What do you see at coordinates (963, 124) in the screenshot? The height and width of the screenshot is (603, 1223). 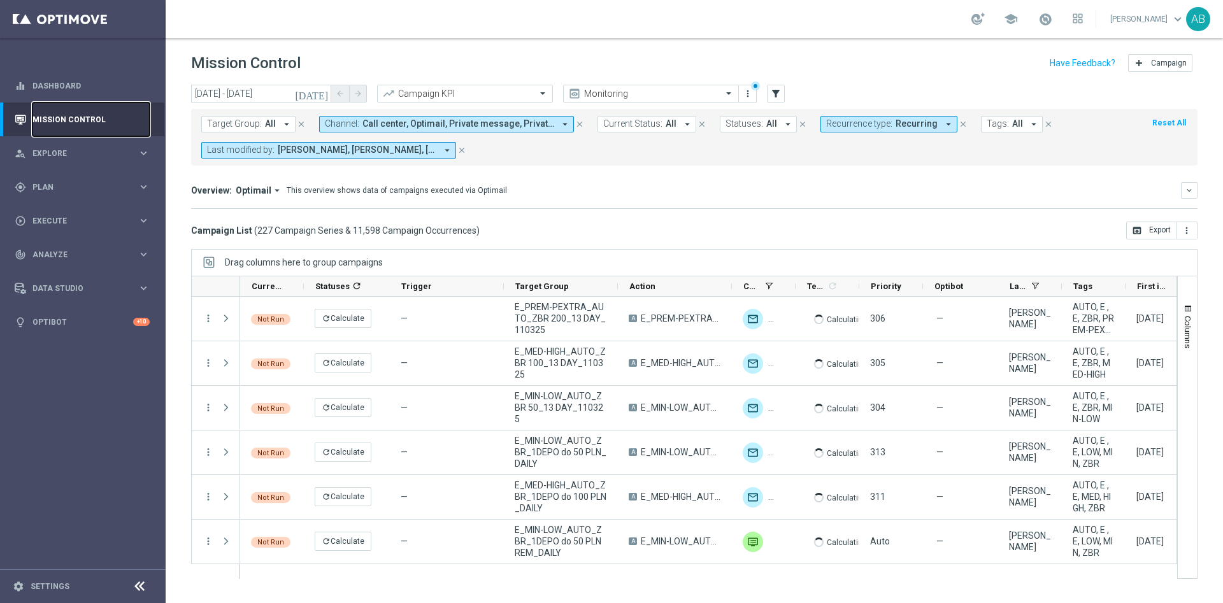 I see `button: close` at bounding box center [963, 124].